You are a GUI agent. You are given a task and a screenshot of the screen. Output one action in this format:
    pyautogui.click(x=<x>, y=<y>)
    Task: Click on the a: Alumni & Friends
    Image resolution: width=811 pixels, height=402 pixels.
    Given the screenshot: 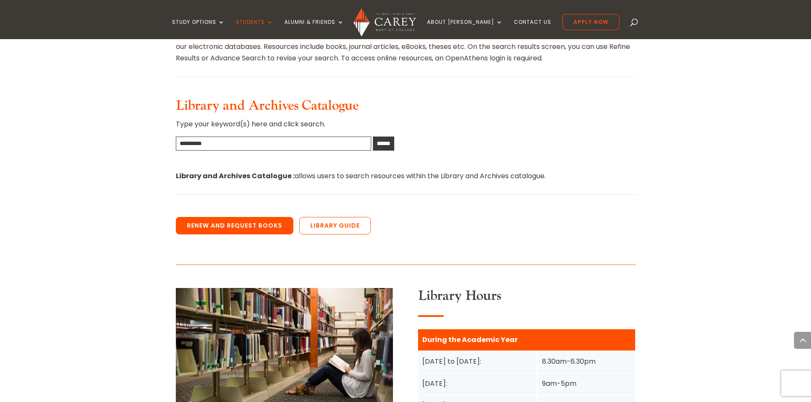 What is the action you would take?
    pyautogui.click(x=314, y=29)
    